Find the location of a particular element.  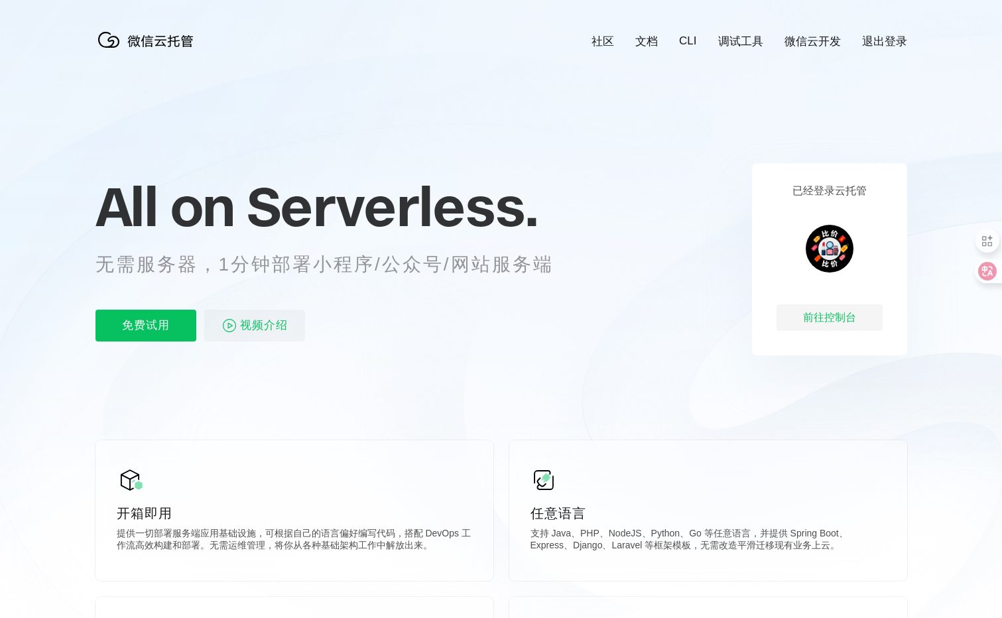

p: 免费试用 is located at coordinates (146, 325).